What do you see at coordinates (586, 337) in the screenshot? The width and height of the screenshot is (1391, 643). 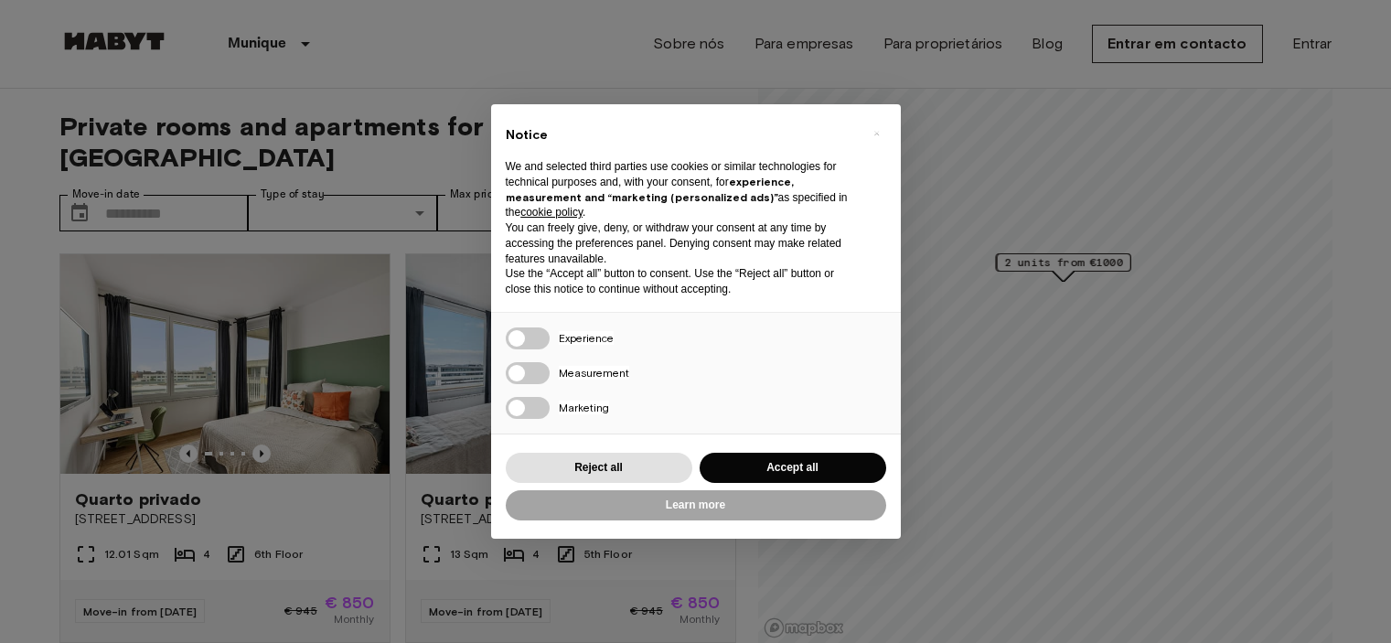 I see `span: Experience` at bounding box center [586, 337].